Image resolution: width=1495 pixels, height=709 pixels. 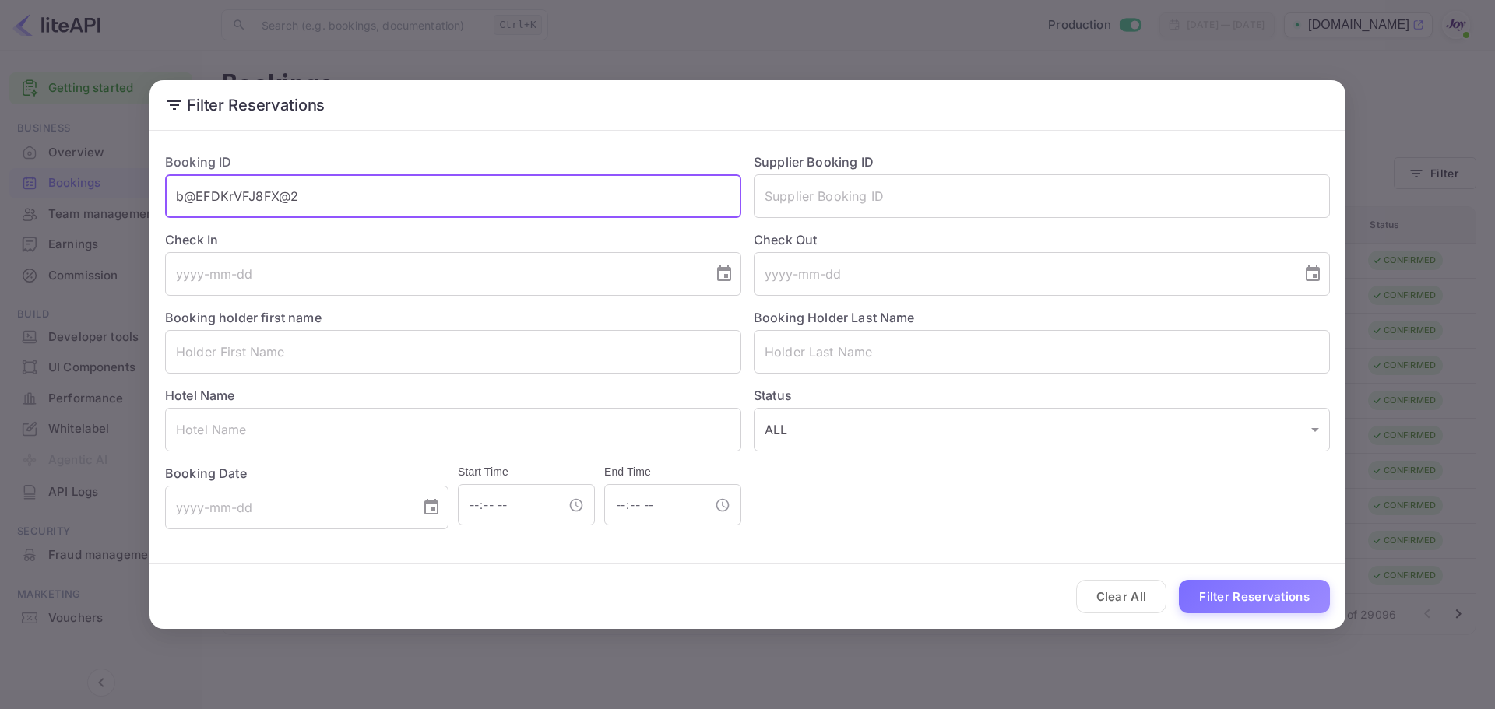 I want to click on label: Booking Holder Last Name, so click(x=834, y=318).